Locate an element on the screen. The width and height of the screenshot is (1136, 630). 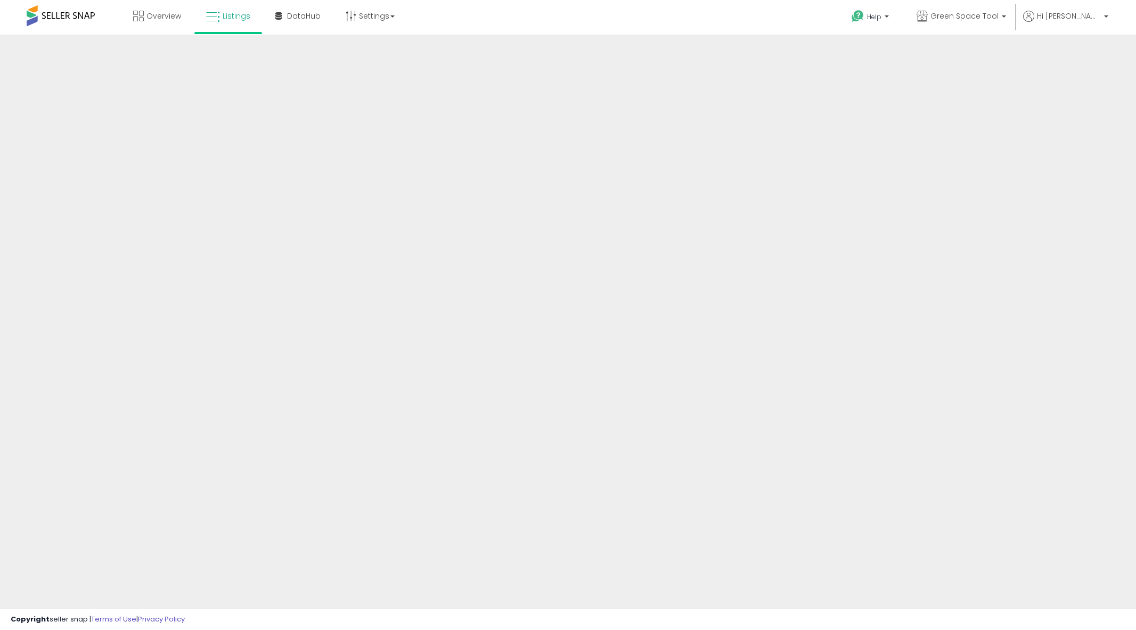
span: Green Space Tool is located at coordinates (965, 16).